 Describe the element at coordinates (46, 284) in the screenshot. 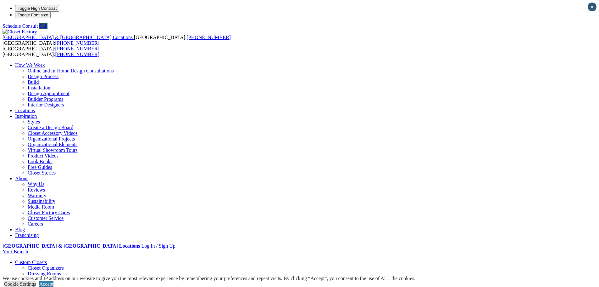

I see `a: Accept` at that location.